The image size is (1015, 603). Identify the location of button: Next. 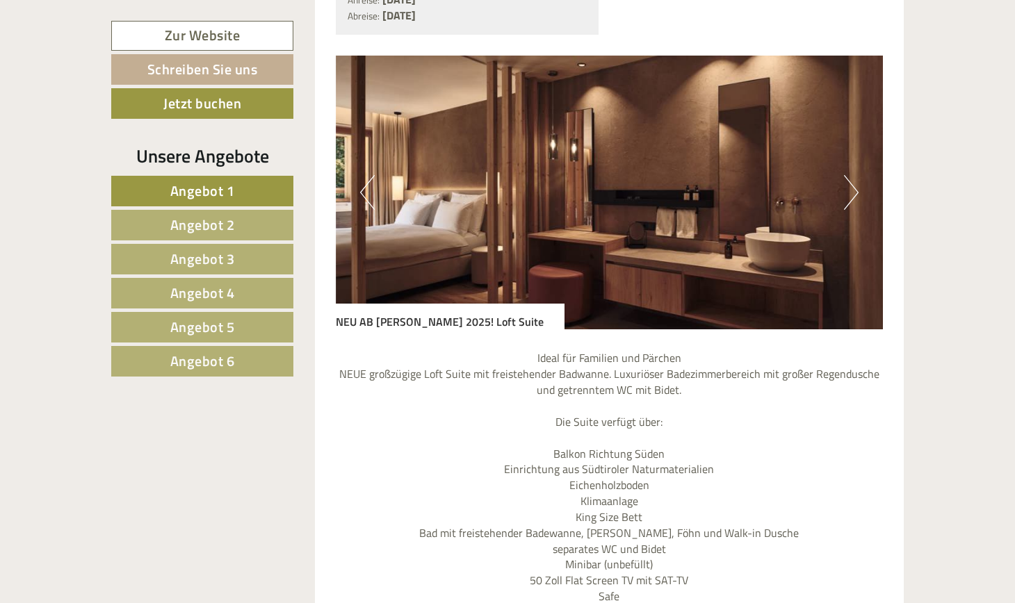
(851, 193).